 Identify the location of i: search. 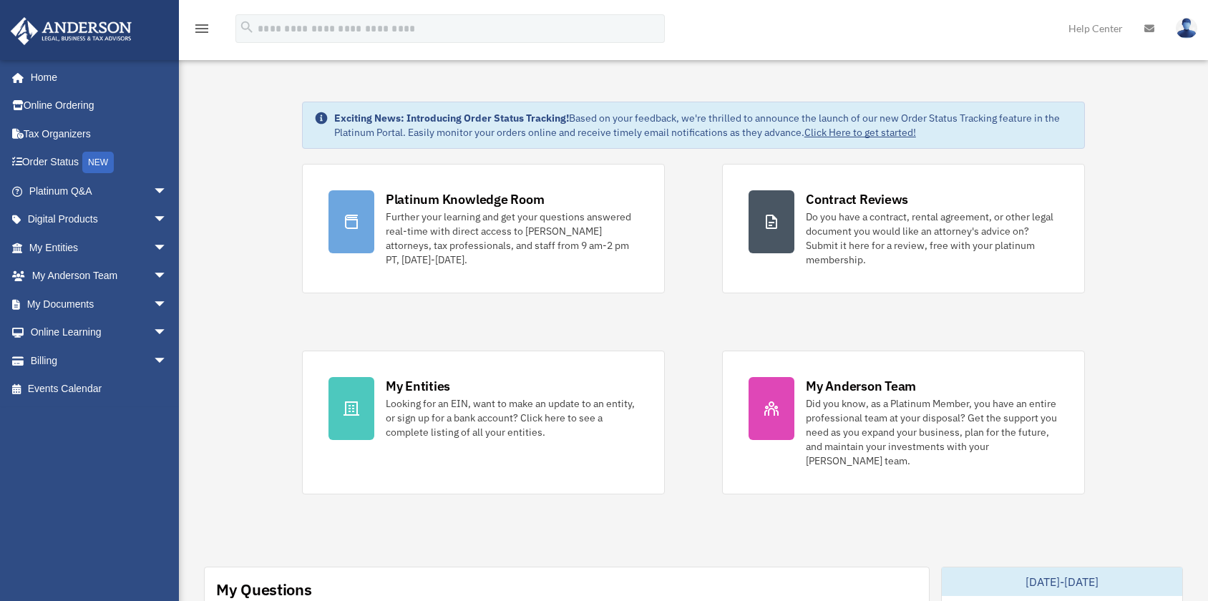
(247, 27).